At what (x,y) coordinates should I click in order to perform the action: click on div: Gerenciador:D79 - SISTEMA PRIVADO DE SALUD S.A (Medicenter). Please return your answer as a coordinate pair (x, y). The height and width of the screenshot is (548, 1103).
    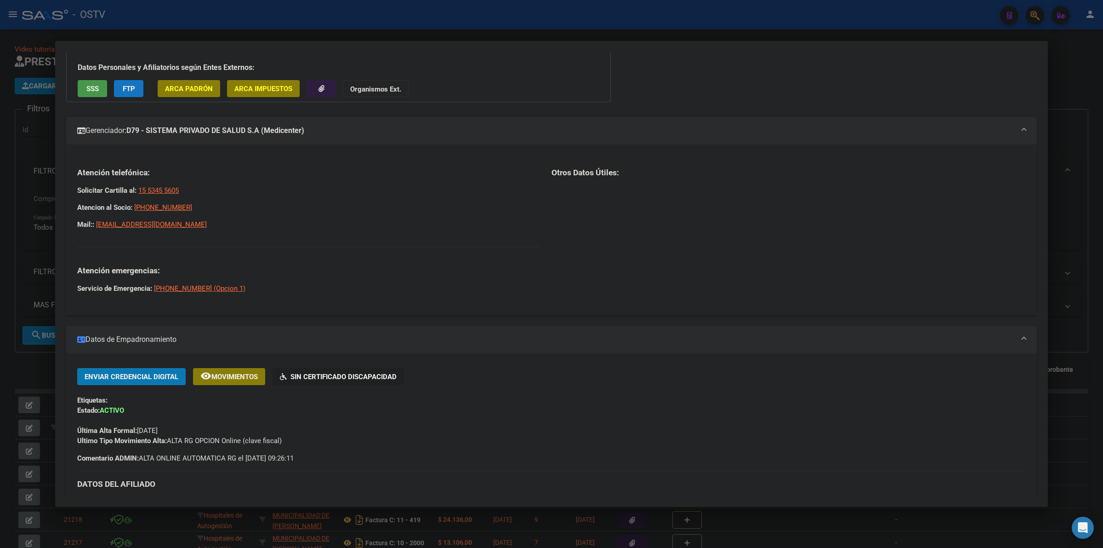
    Looking at the image, I should click on (552, 229).